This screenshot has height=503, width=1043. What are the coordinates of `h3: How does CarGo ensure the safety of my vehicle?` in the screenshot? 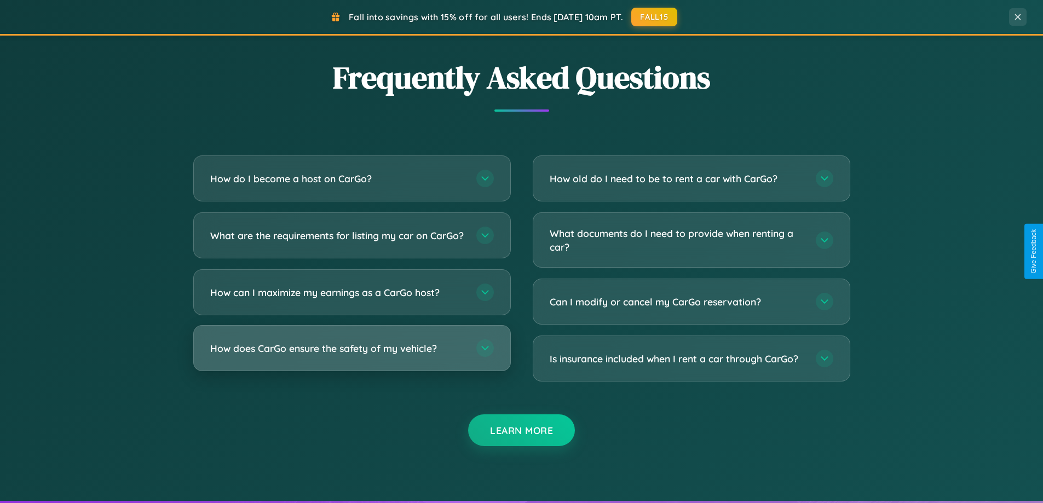 It's located at (338, 348).